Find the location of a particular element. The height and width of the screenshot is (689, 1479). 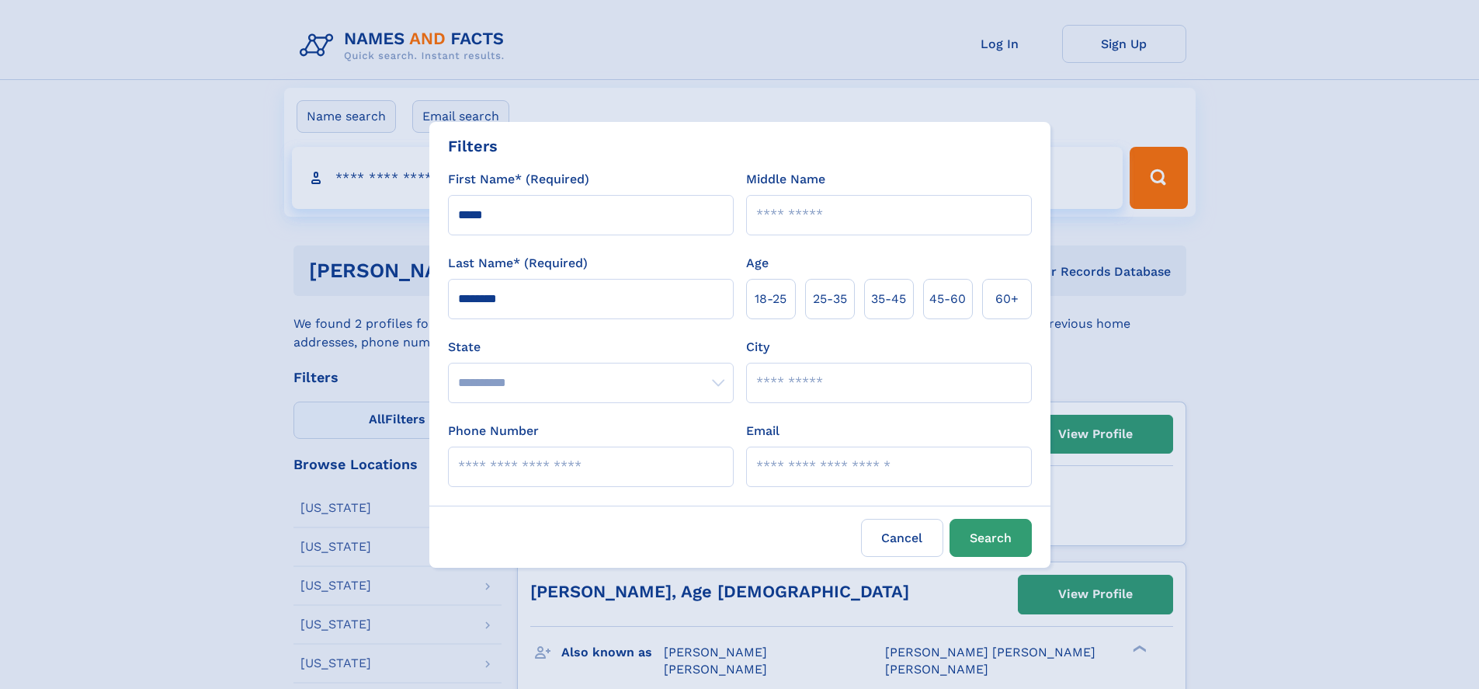

span: 60+ is located at coordinates (1007, 299).